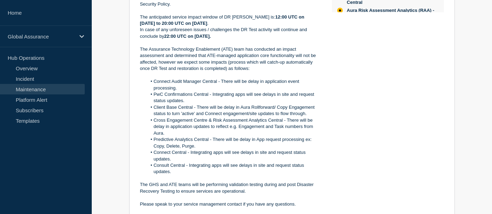 This screenshot has width=492, height=214. Describe the element at coordinates (233, 143) in the screenshot. I see `li: Predictive Analytics Central - There will be delay in App request processing ex: Copy, Delete, Pu...` at that location.